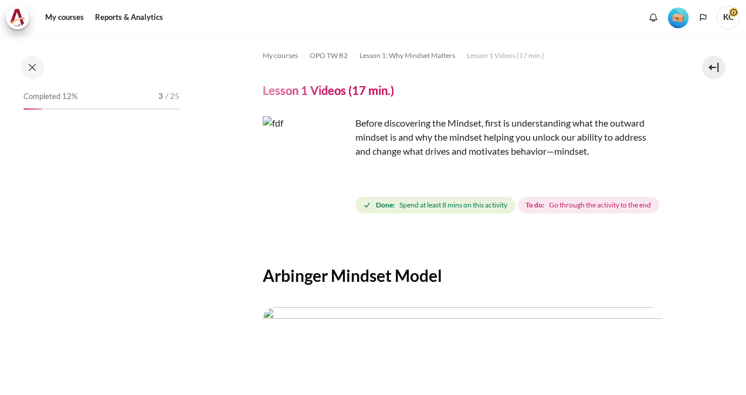 The image size is (746, 395). What do you see at coordinates (18, 18) in the screenshot?
I see `img: Architeck` at bounding box center [18, 18].